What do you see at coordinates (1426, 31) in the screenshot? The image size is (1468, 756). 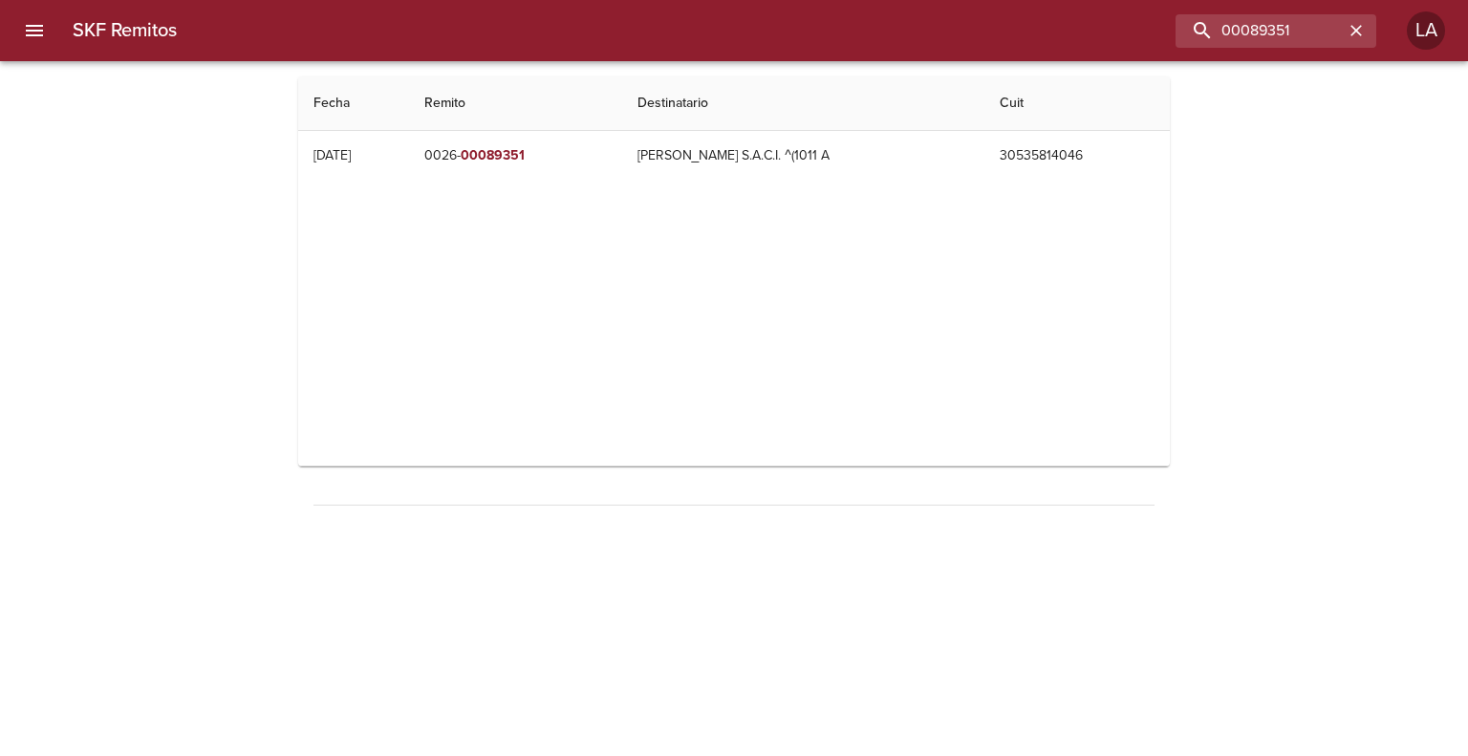 I see `div: LA` at bounding box center [1426, 31].